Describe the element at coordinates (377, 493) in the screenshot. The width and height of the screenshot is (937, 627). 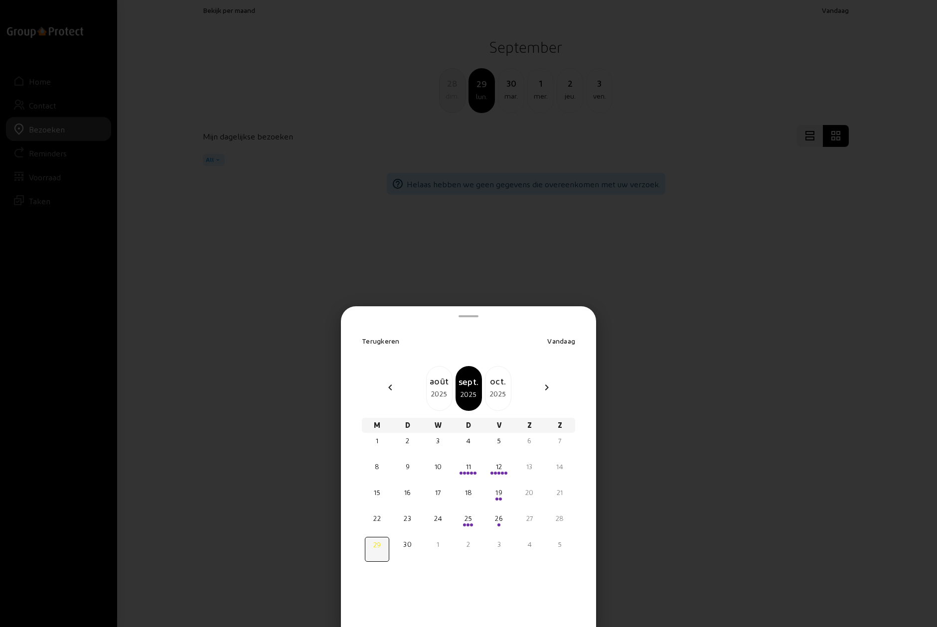
I see `div: 15` at that location.